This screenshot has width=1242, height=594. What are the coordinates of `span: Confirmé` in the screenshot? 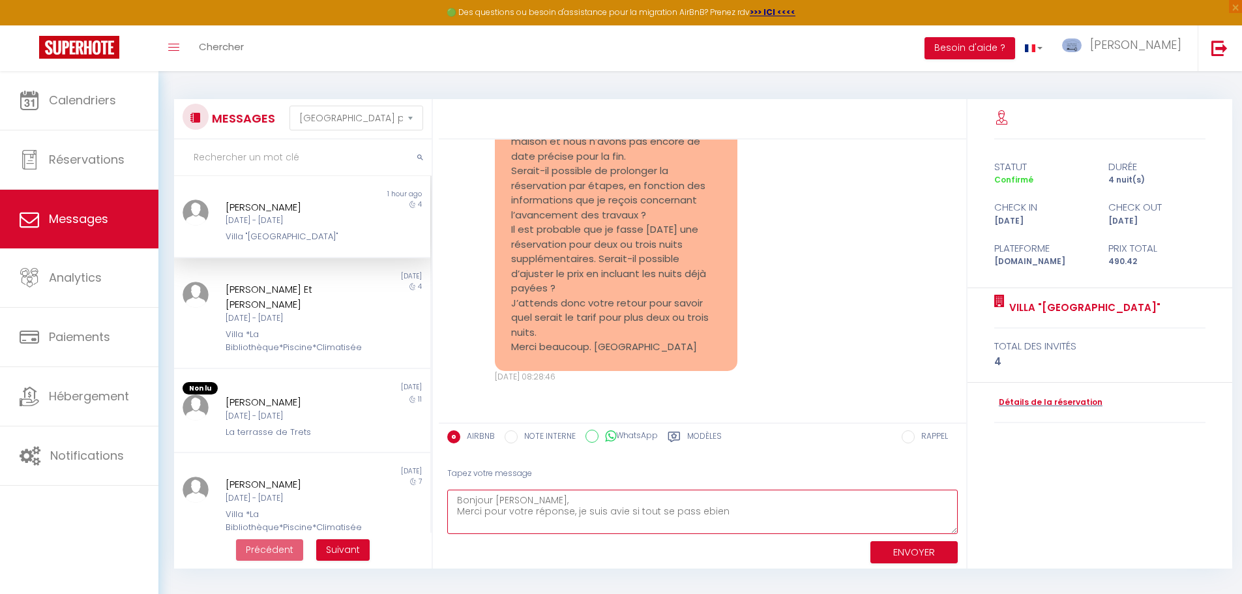 It's located at (1014, 179).